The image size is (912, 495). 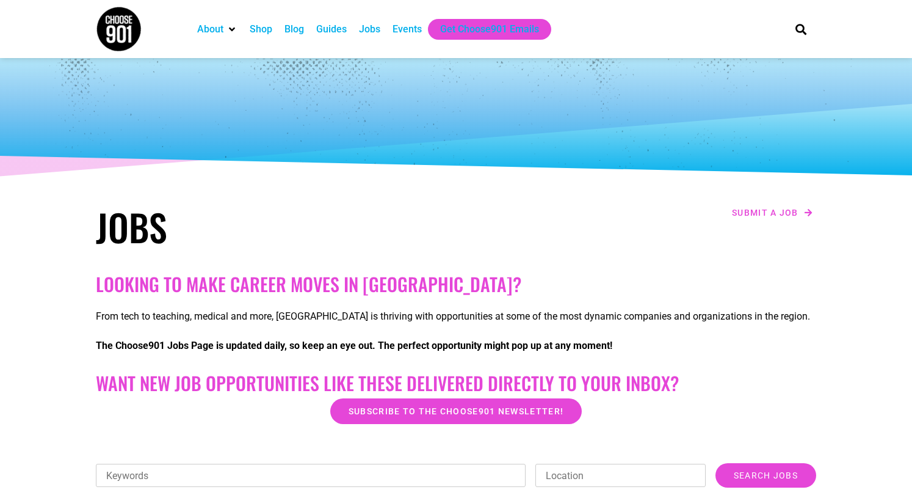 I want to click on div: Search, so click(x=801, y=29).